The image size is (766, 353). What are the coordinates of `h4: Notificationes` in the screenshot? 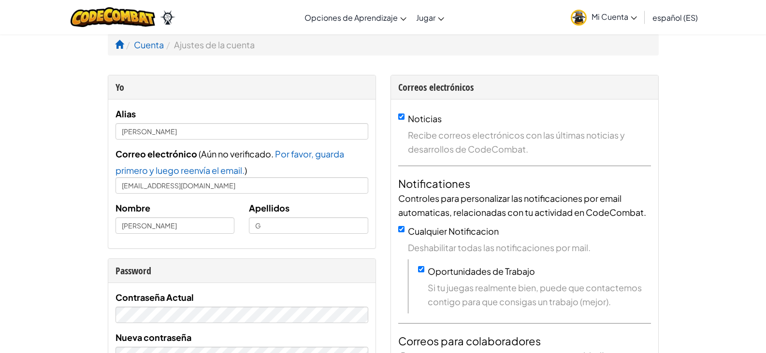 It's located at (525, 184).